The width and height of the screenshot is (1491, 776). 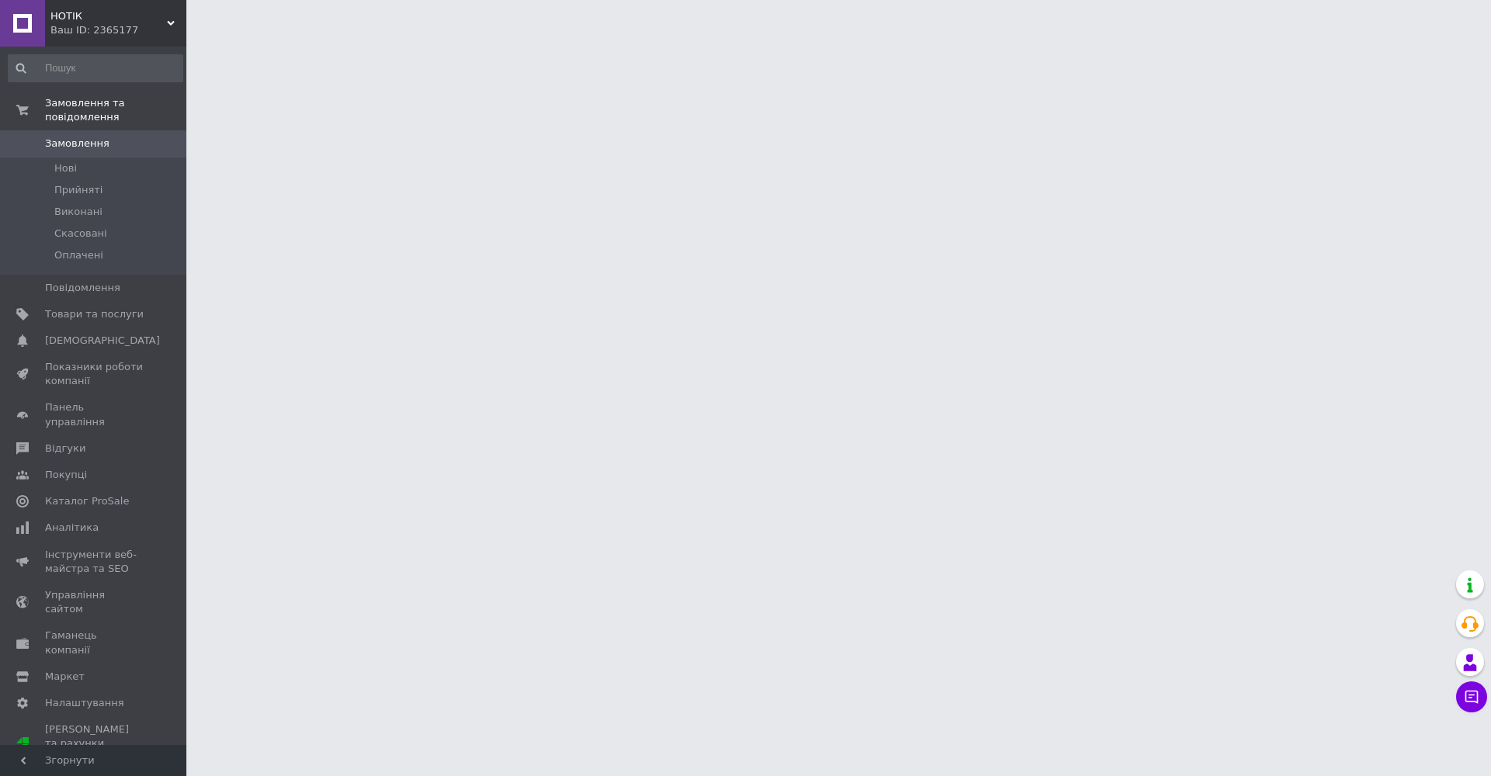 What do you see at coordinates (71, 528) in the screenshot?
I see `span: Аналітика` at bounding box center [71, 528].